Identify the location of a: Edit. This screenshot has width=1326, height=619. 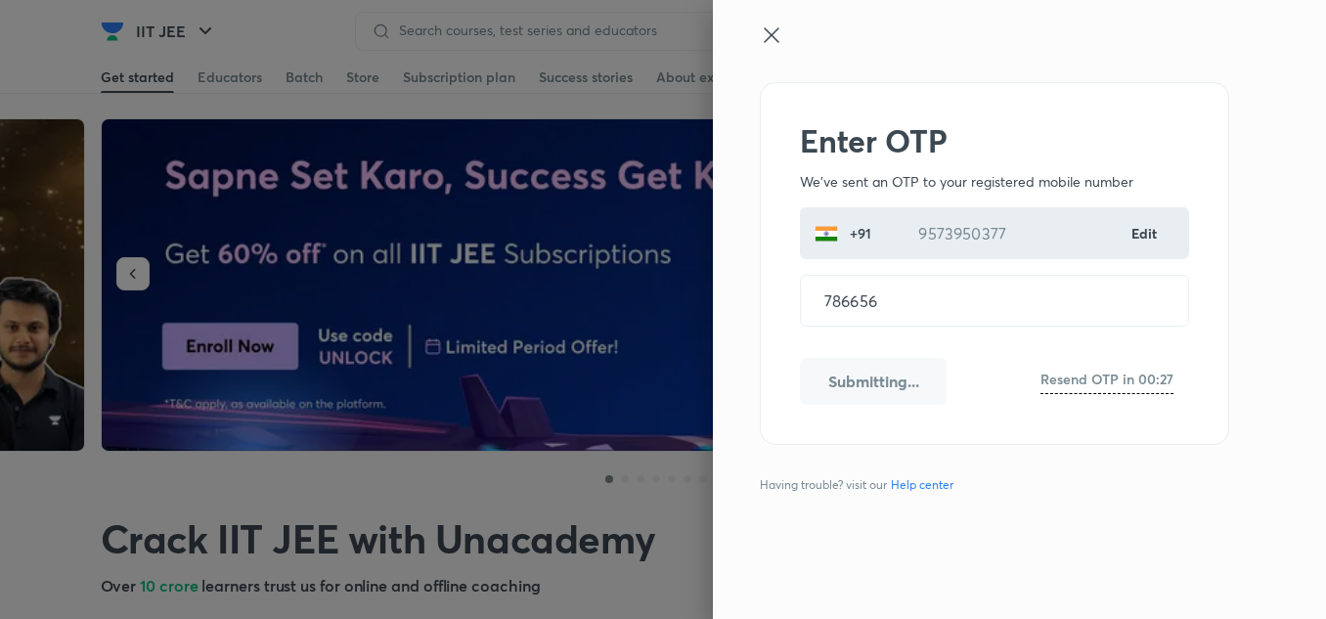
(1145, 233).